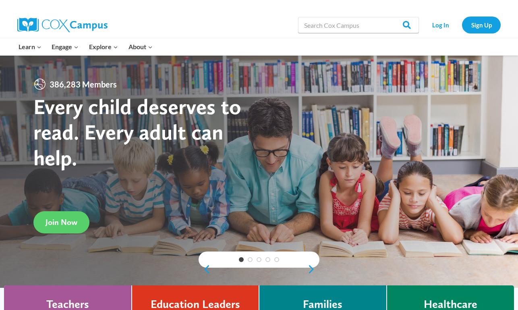  Describe the element at coordinates (205, 269) in the screenshot. I see `a: previous` at that location.